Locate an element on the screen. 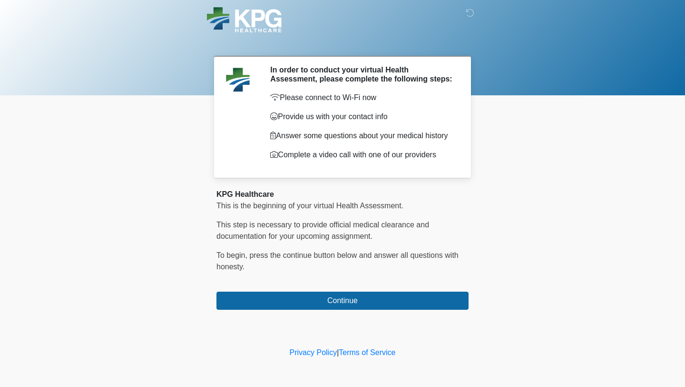  img: Agent Avatar is located at coordinates (238, 79).